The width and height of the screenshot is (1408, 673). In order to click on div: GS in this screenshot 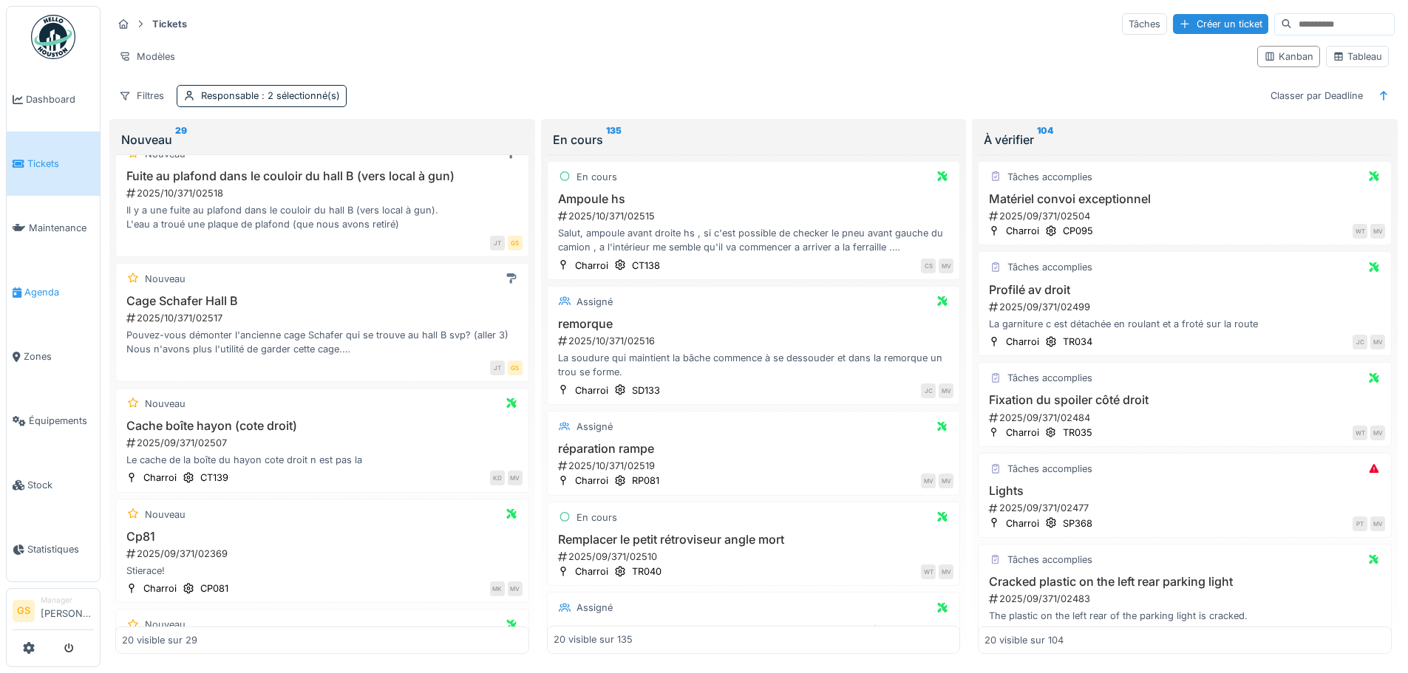, I will do `click(515, 243)`.